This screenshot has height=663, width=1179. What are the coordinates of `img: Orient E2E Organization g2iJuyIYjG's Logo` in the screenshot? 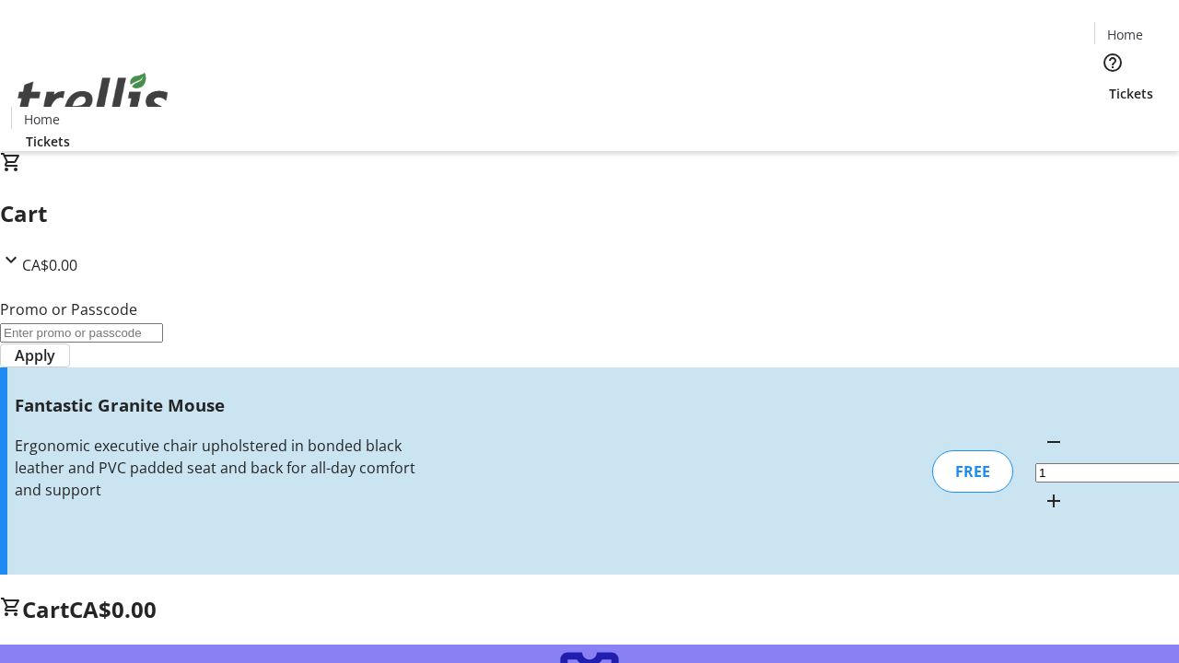 It's located at (93, 99).